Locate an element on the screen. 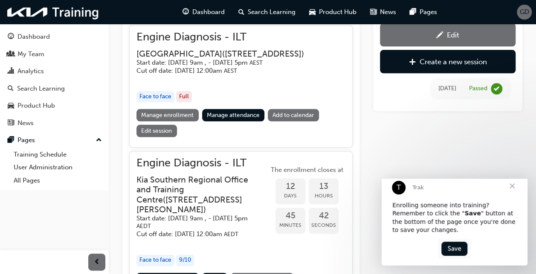  div: Create a new session is located at coordinates (453, 62).